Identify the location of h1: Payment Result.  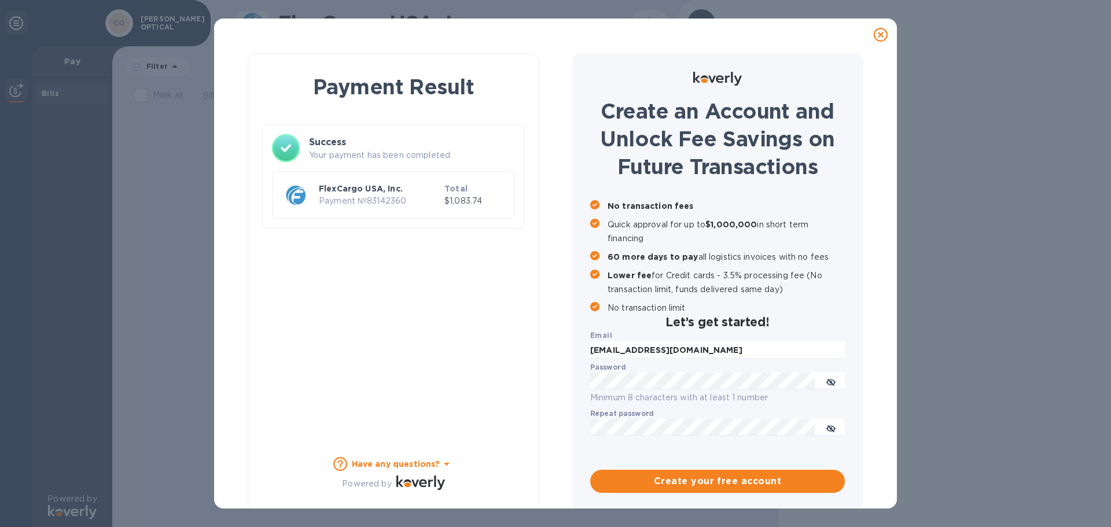
(393, 87).